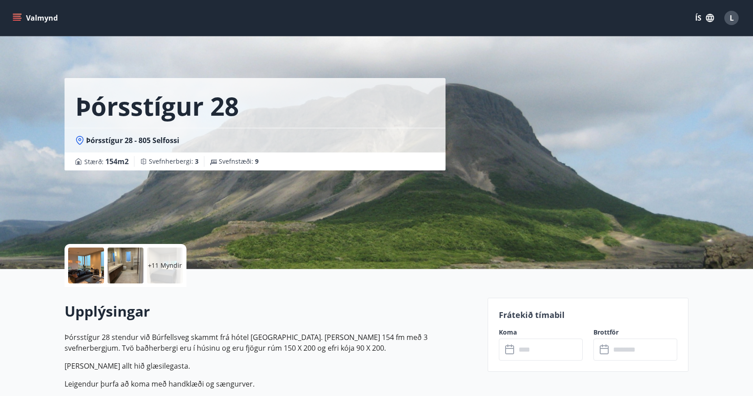  I want to click on h1: Þórsstígur 28, so click(157, 106).